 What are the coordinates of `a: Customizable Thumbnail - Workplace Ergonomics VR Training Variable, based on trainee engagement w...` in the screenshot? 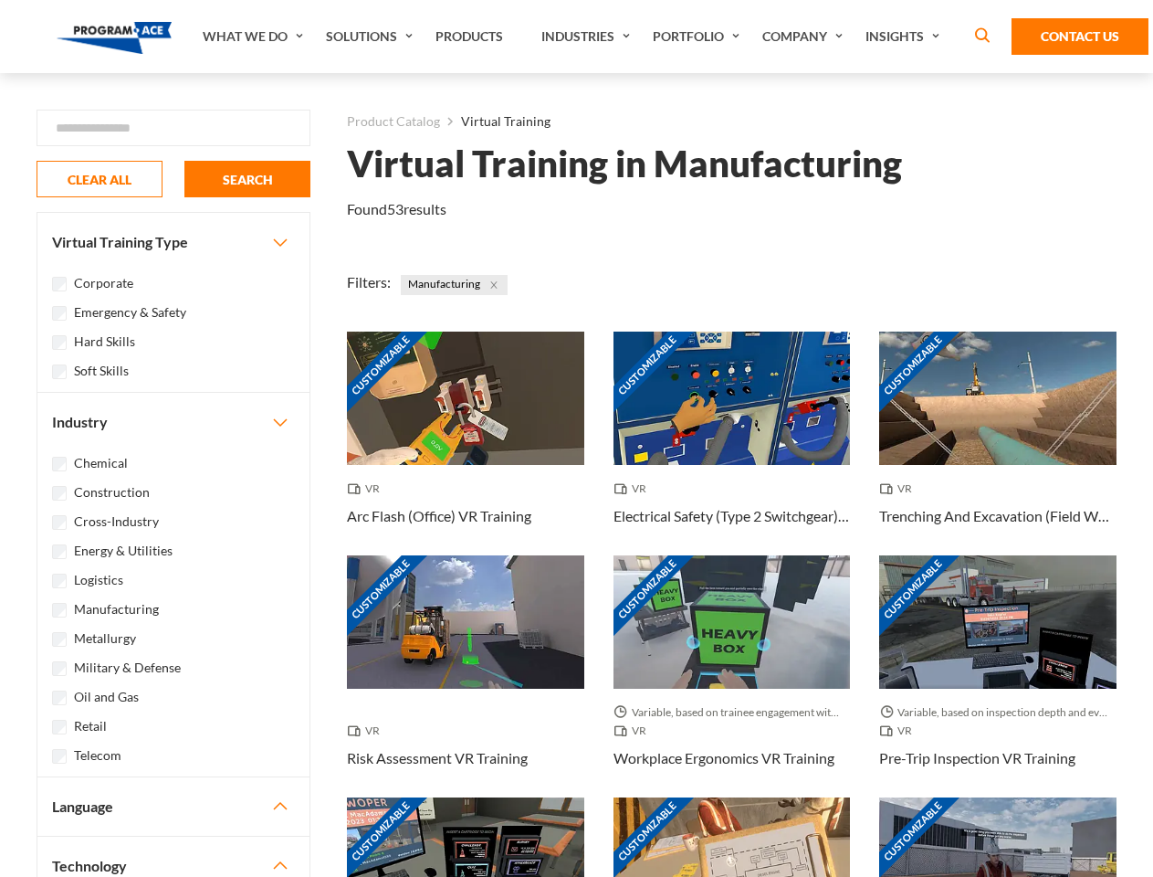 It's located at (732, 676).